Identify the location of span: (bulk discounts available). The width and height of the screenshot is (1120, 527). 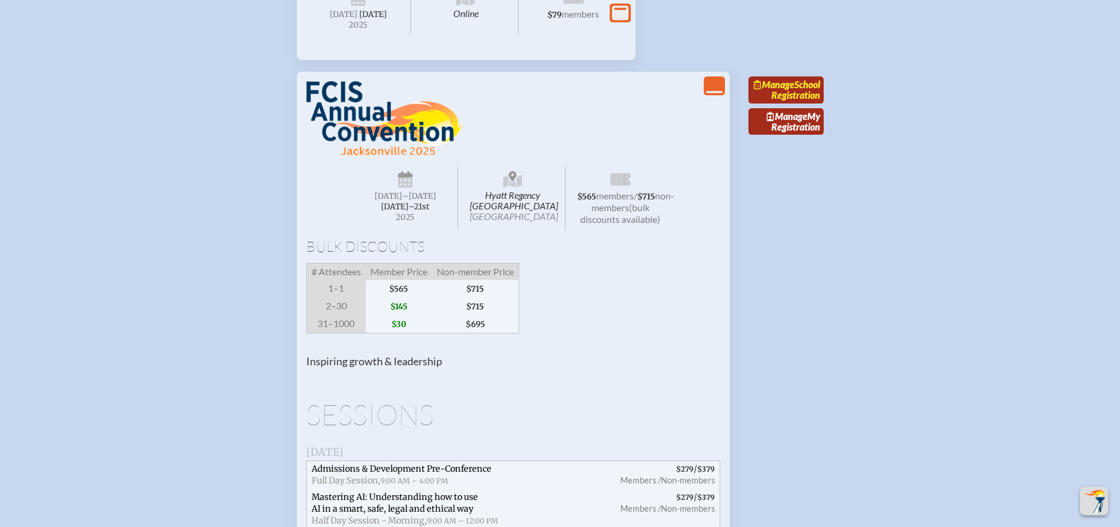
(620, 213).